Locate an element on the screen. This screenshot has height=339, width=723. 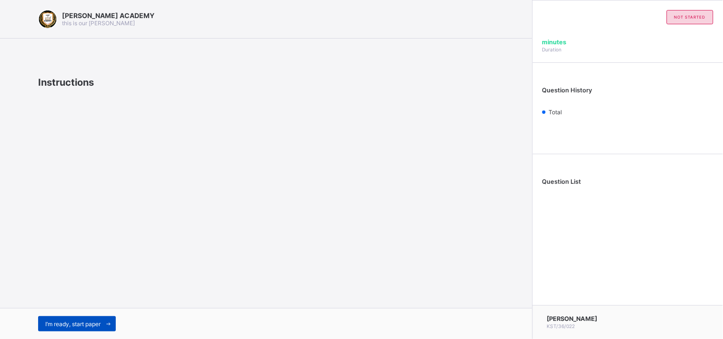
span: Question History is located at coordinates (567, 90).